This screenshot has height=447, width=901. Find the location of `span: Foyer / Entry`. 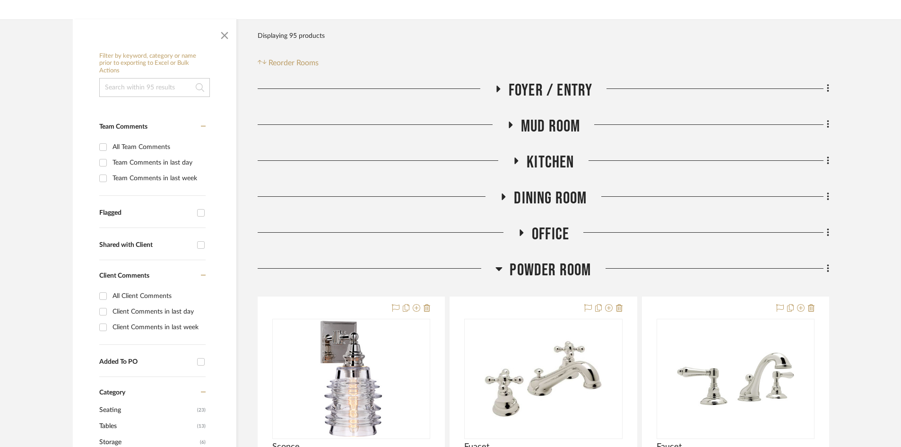

span: Foyer / Entry is located at coordinates (551, 90).